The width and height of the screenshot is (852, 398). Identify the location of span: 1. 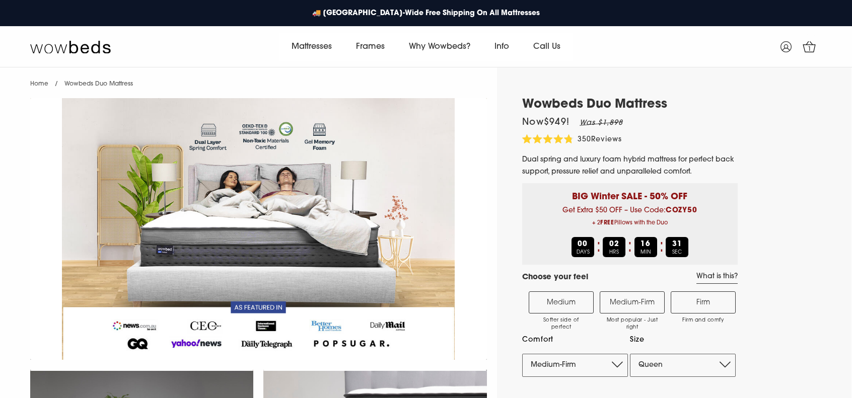
(810, 49).